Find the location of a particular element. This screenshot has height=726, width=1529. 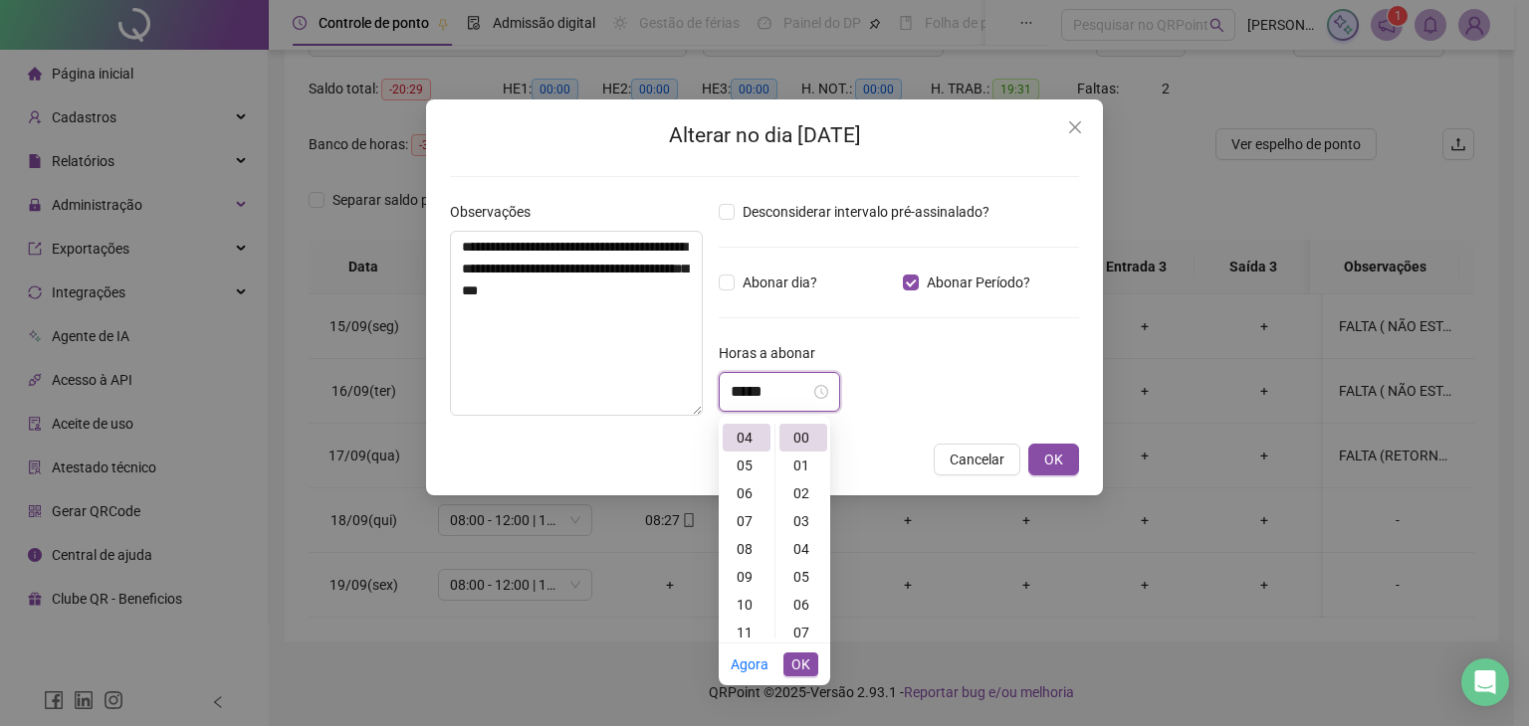

span: close is located at coordinates (1075, 127).